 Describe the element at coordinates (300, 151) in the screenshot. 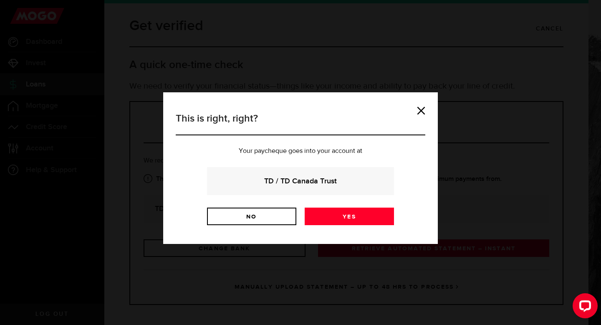

I see `p: Your paycheque goes into your account at` at that location.